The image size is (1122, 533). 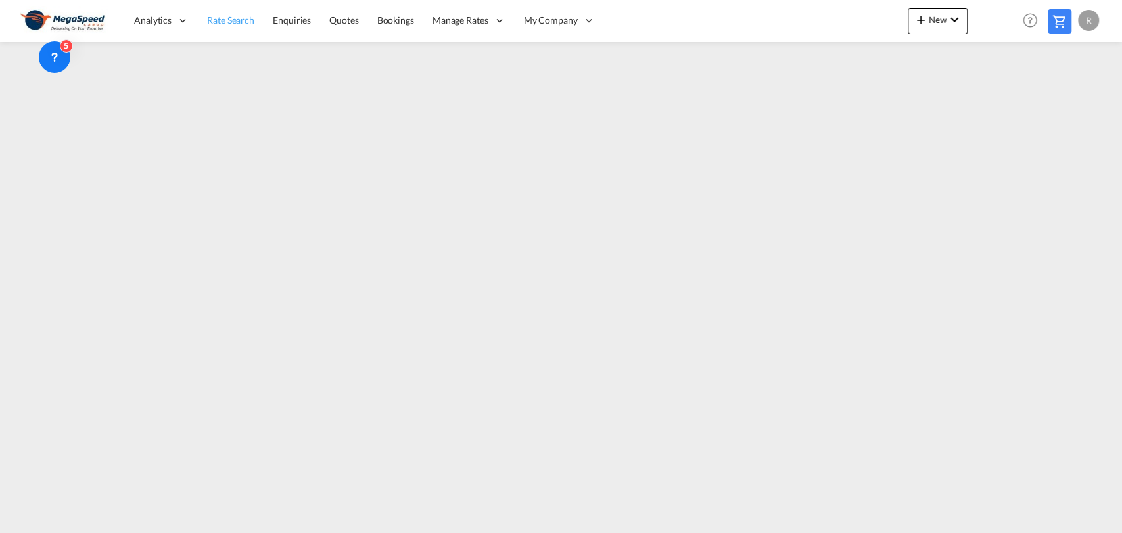 What do you see at coordinates (1088, 20) in the screenshot?
I see `div: R` at bounding box center [1088, 20].